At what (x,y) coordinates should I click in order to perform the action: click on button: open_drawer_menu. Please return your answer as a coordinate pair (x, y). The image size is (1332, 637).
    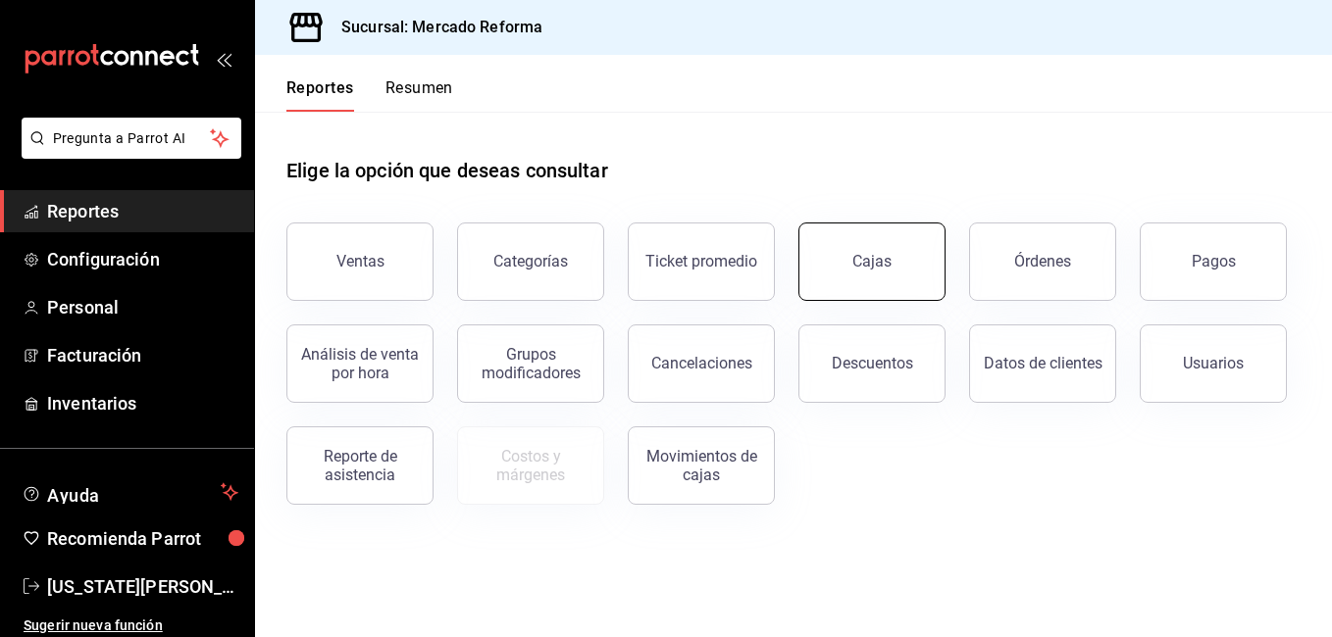
    Looking at the image, I should click on (224, 59).